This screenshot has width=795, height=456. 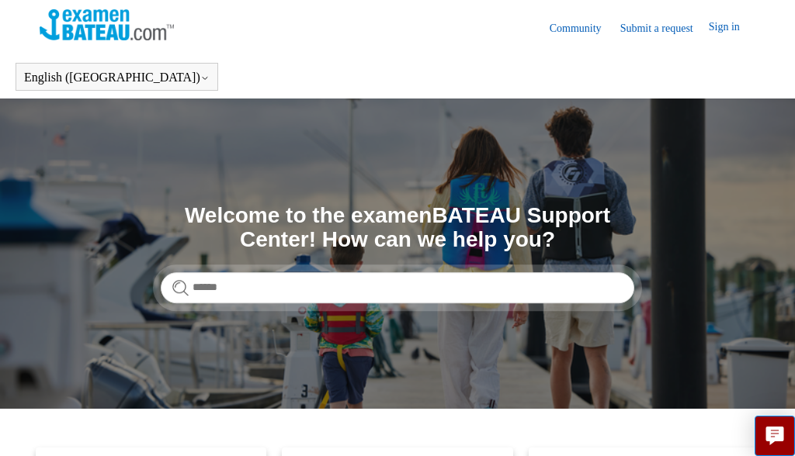 I want to click on h1: Welcome to the examenBATEAU Support Center! How can we help you?, so click(x=397, y=228).